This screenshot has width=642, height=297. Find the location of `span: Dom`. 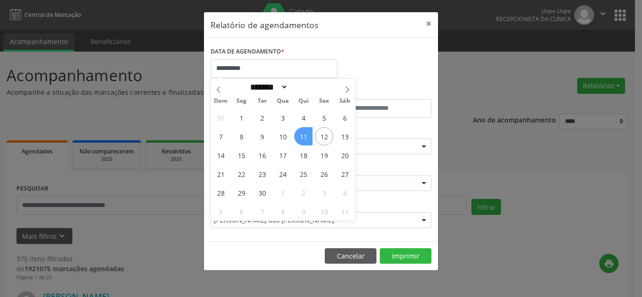

span: Dom is located at coordinates (221, 101).